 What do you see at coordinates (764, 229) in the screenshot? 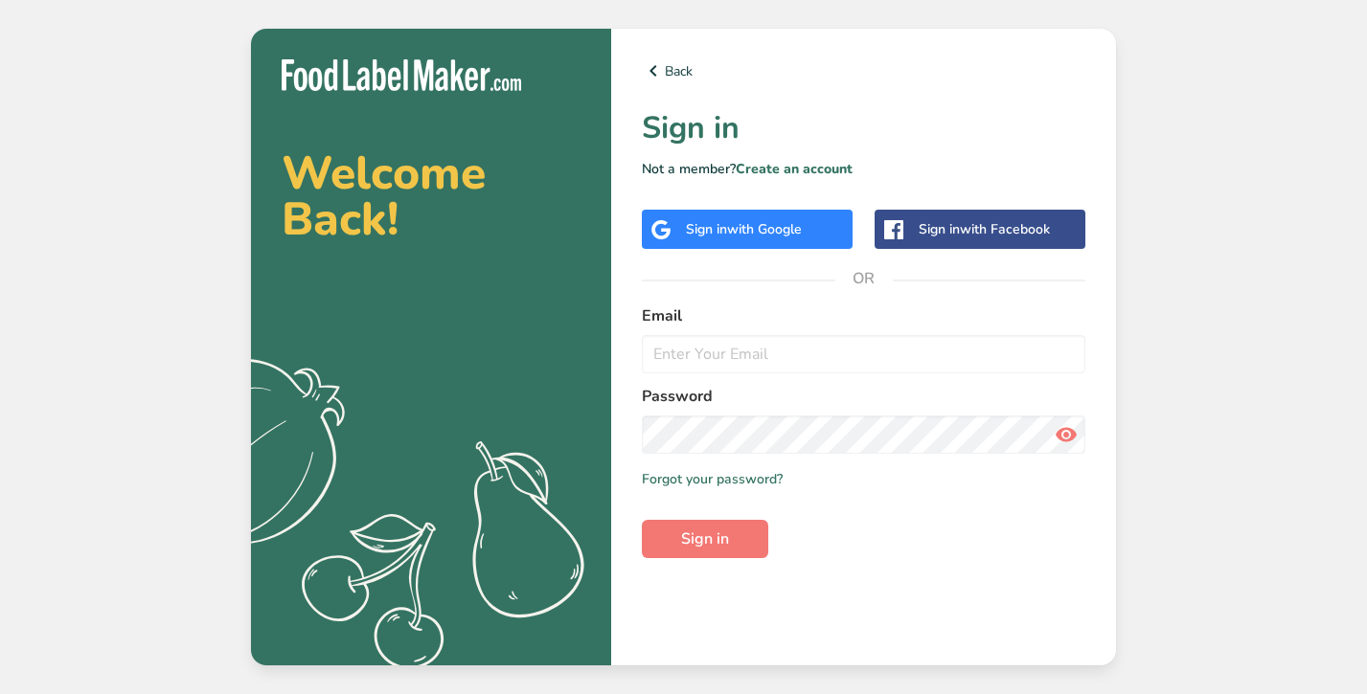
I see `span: with Google` at bounding box center [764, 229].